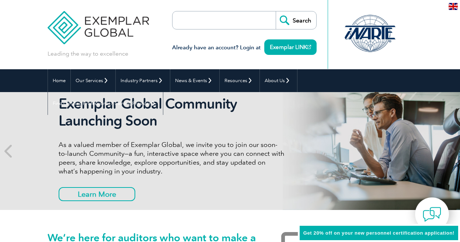  What do you see at coordinates (296, 20) in the screenshot?
I see `input: Search` at bounding box center [296, 20].